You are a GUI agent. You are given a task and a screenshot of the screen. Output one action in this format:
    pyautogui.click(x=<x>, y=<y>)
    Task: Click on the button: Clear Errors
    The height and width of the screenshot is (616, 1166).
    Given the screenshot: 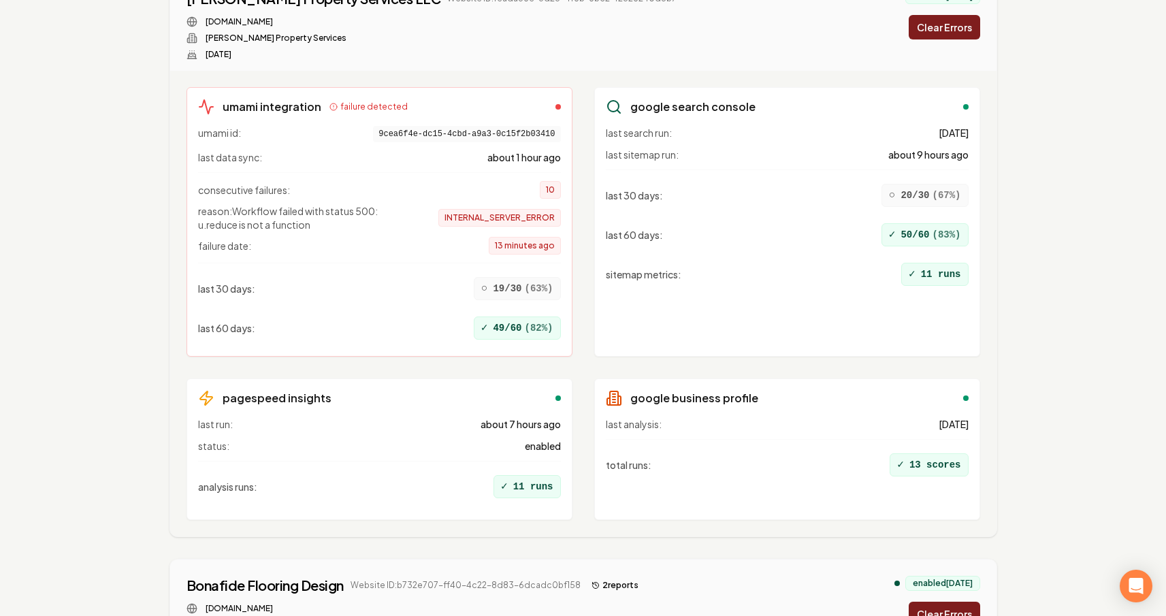 What is the action you would take?
    pyautogui.click(x=944, y=27)
    